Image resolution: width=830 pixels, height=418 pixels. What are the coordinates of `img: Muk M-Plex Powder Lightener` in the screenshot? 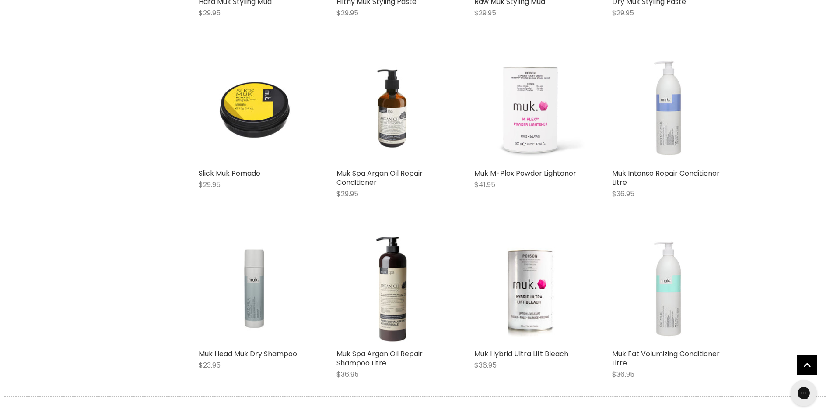 It's located at (530, 108).